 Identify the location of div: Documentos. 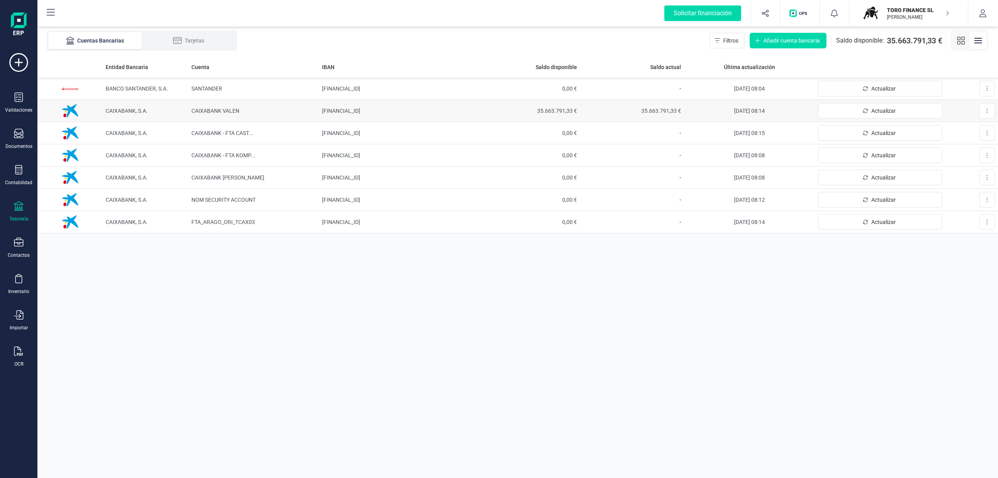
(19, 146).